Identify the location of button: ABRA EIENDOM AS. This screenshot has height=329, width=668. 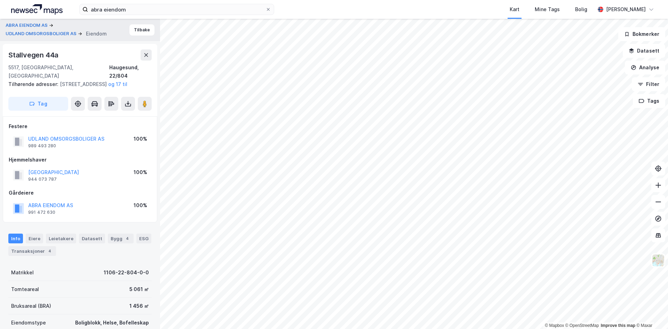
(27, 25).